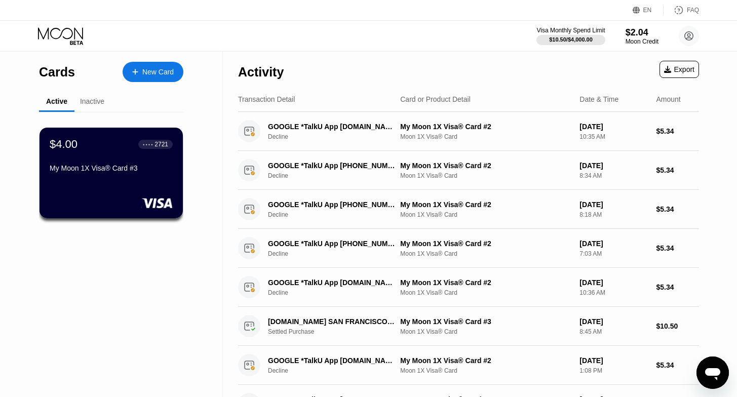 This screenshot has width=737, height=397. Describe the element at coordinates (614, 137) in the screenshot. I see `div: 10:35 AM` at that location.